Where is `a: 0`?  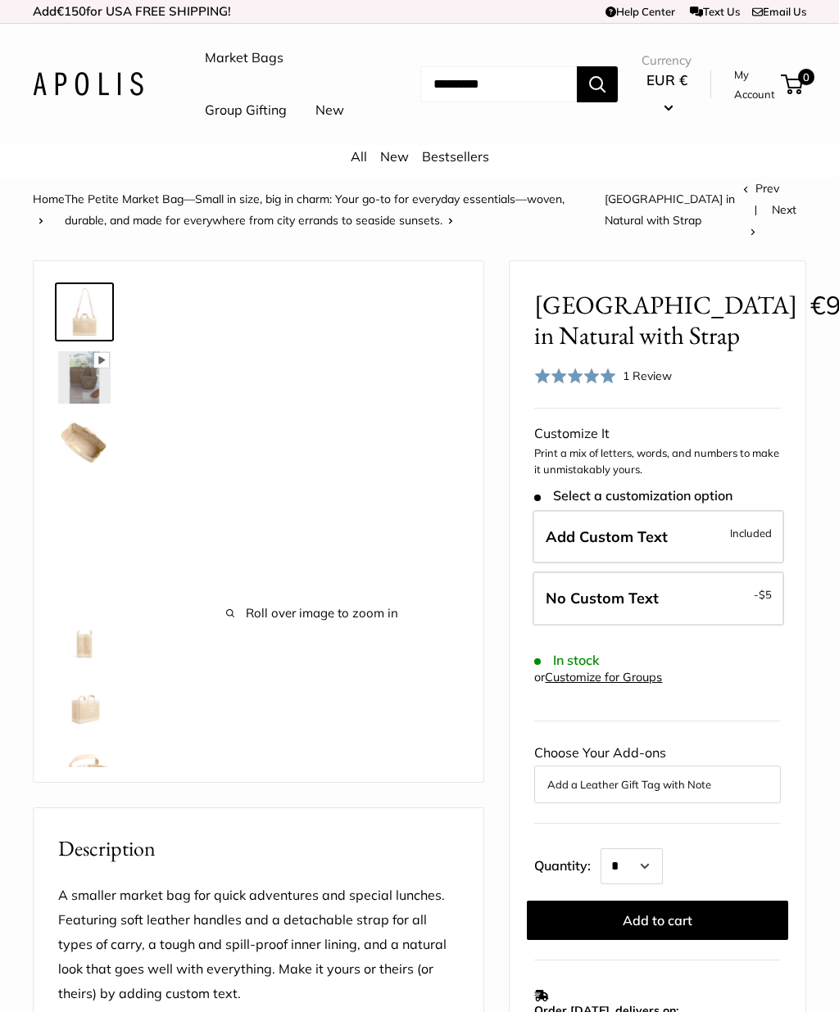
a: 0 is located at coordinates (792, 84).